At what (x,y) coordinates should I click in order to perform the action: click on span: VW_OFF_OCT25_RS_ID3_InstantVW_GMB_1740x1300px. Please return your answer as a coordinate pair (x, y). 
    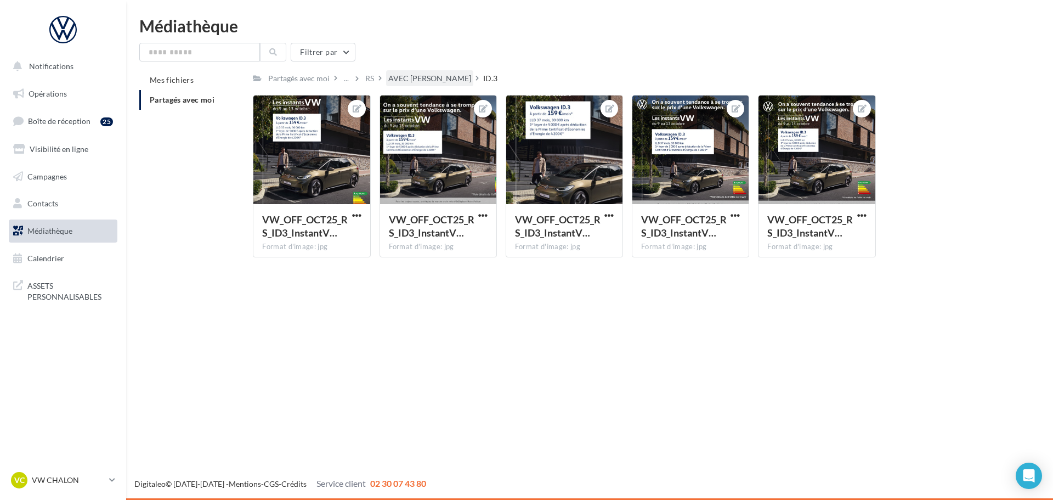
    Looking at the image, I should click on (432, 226).